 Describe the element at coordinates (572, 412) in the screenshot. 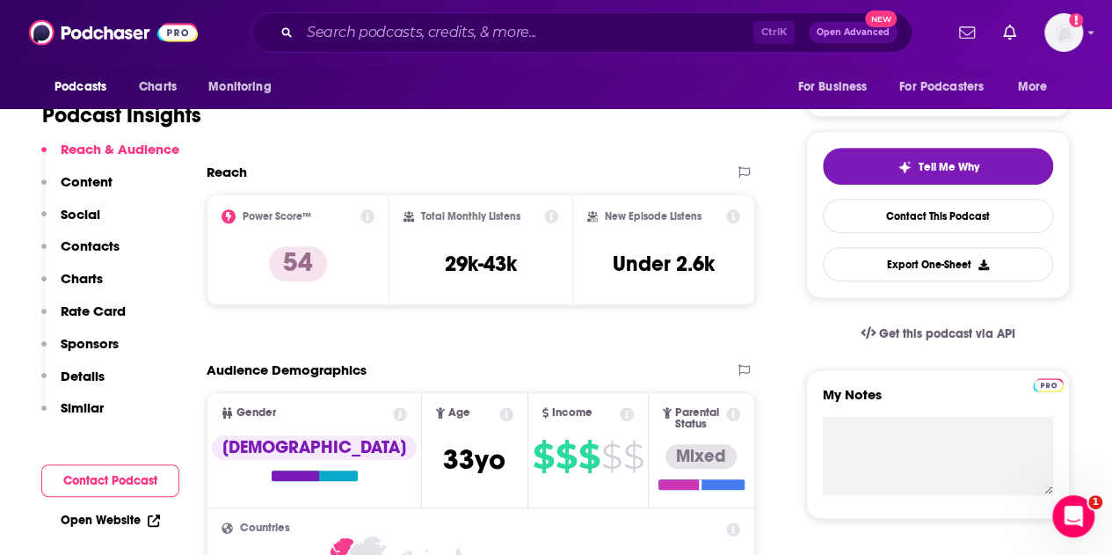

I see `span: Income` at that location.